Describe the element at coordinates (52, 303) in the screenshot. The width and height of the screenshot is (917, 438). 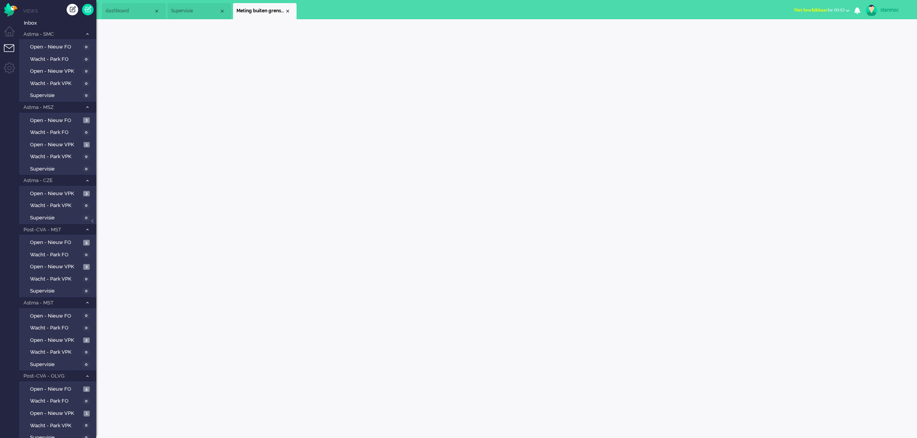
I see `span: Astma - MST` at that location.